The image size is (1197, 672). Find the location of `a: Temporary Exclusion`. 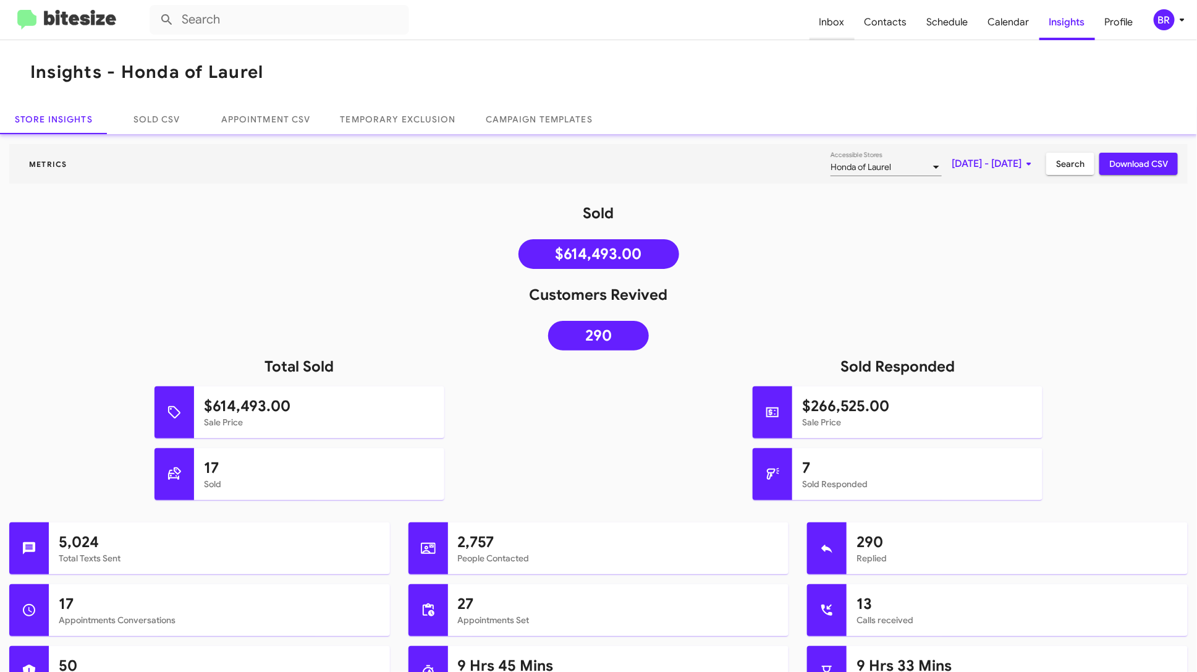

a: Temporary Exclusion is located at coordinates (398, 119).